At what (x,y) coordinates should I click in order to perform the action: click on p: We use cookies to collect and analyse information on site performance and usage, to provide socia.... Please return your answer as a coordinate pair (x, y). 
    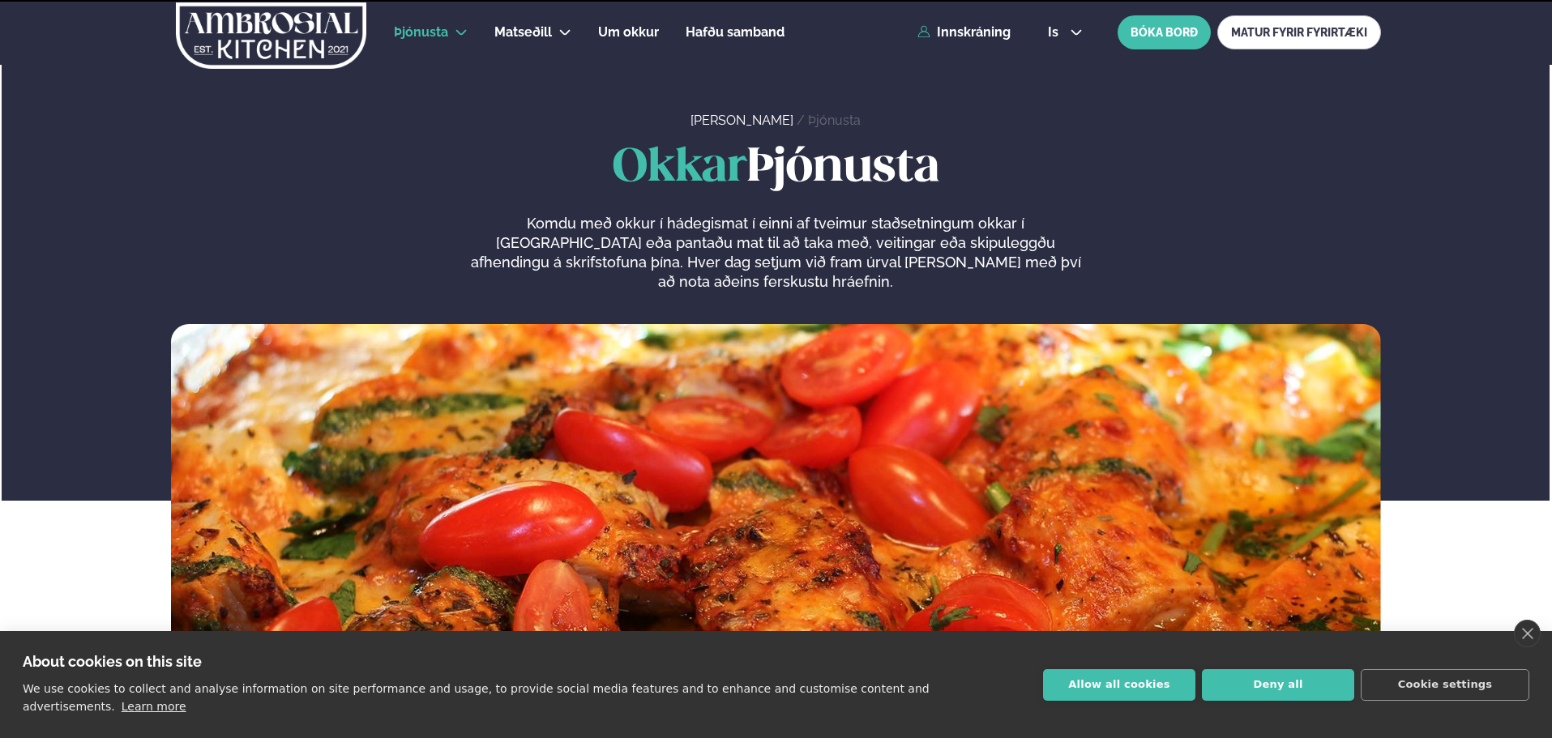
    Looking at the image, I should click on (476, 698).